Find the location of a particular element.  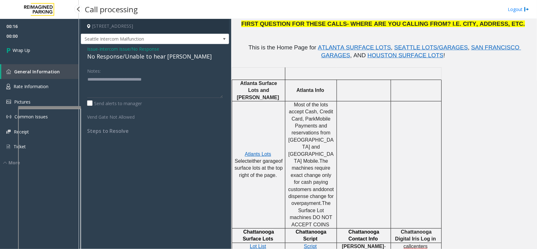

h4: Steps to Resolve is located at coordinates (155, 131).